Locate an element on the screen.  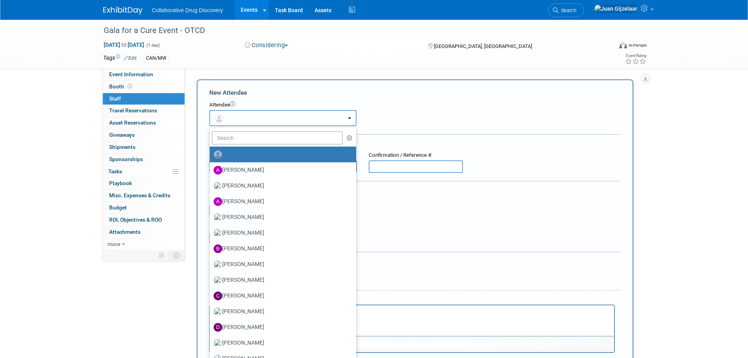
a: Booth is located at coordinates (144, 87).